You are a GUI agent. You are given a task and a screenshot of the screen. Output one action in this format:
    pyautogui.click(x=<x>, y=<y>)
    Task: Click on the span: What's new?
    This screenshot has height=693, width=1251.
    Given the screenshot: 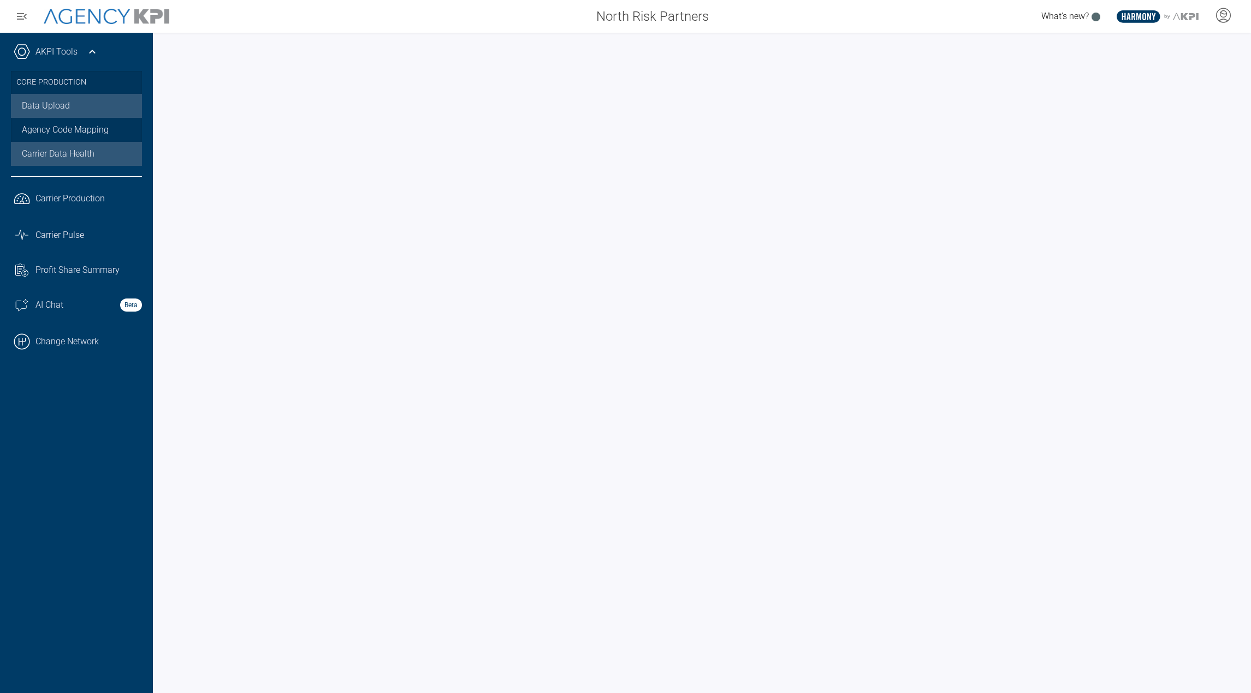 What is the action you would take?
    pyautogui.click(x=1065, y=16)
    